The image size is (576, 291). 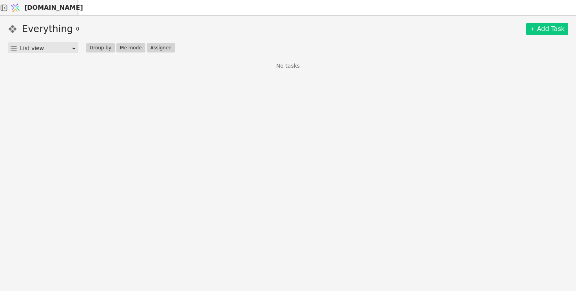 I want to click on div: List view, so click(x=45, y=48).